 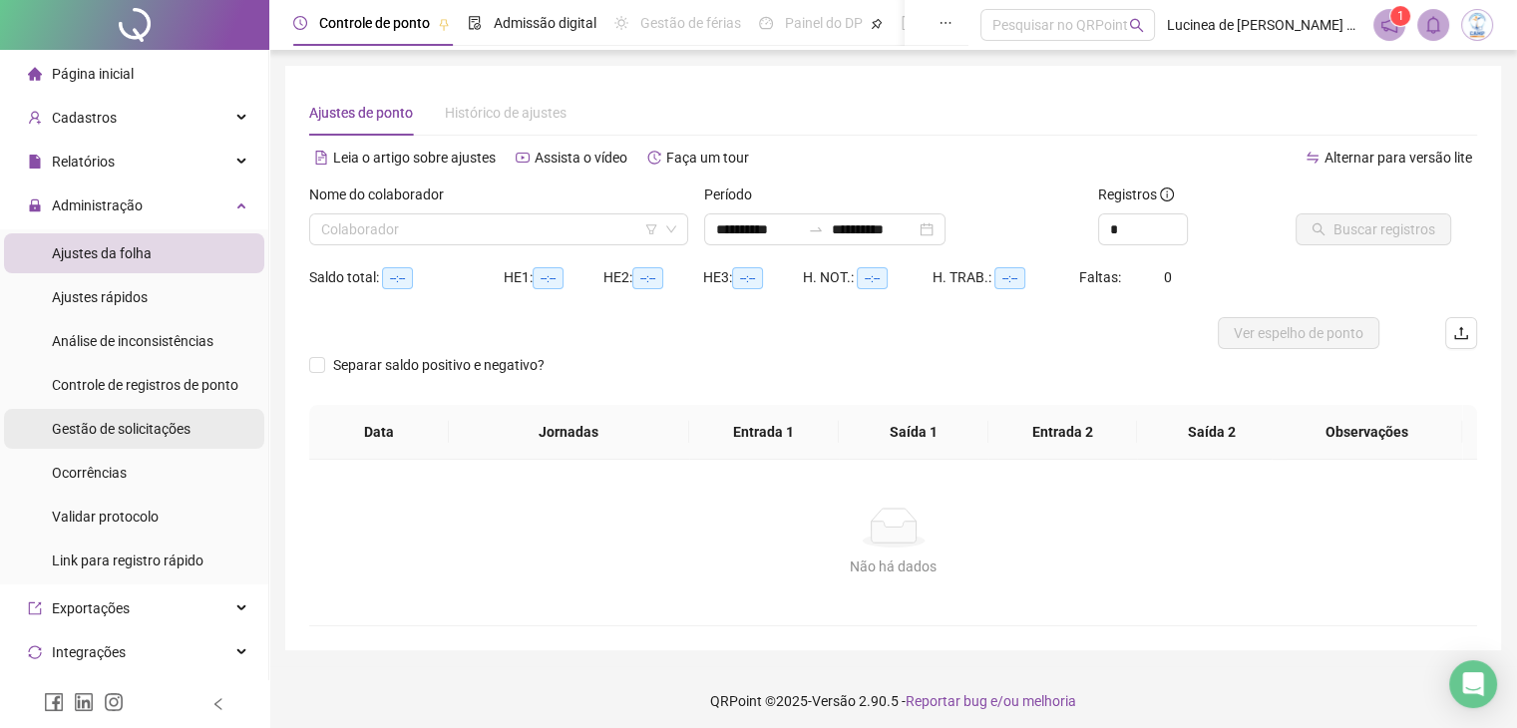 I want to click on span: lock, so click(x=35, y=206).